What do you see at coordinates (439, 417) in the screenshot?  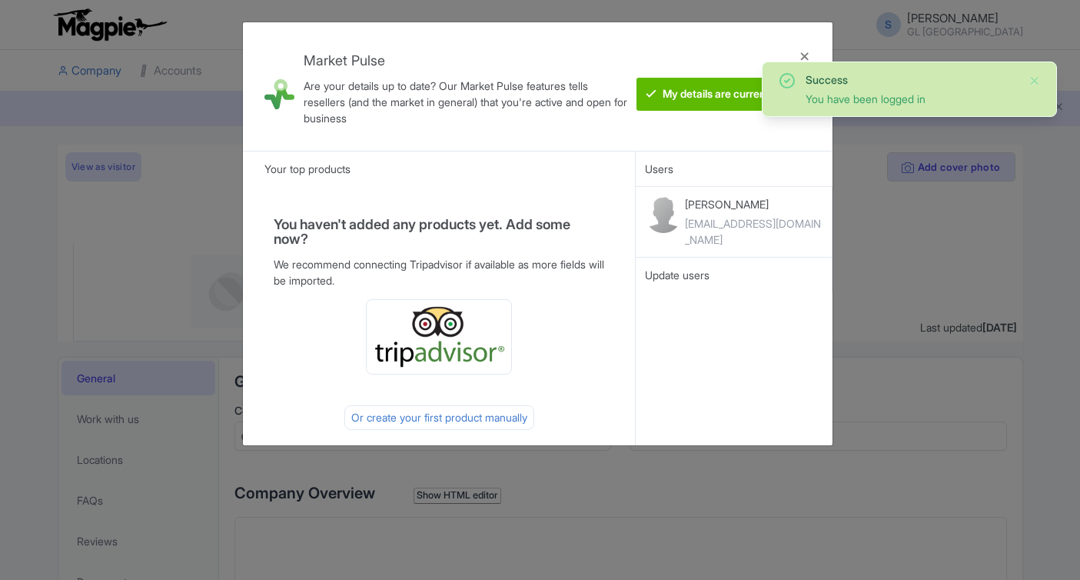 I see `div: Or create your first product manually` at bounding box center [439, 417].